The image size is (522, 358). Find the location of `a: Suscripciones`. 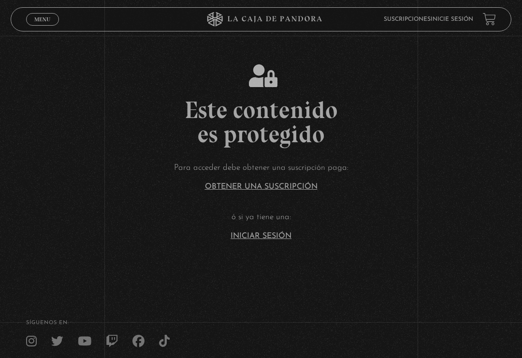

a: Suscripciones is located at coordinates (407, 19).